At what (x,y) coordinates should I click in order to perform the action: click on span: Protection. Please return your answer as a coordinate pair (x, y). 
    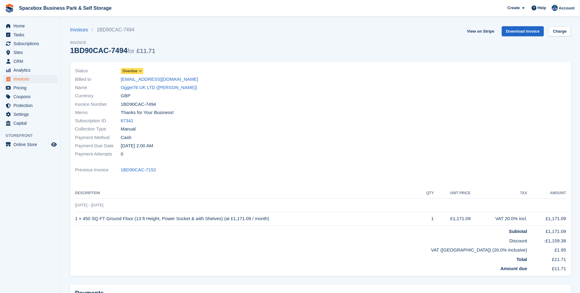
    Looking at the image, I should click on (32, 106).